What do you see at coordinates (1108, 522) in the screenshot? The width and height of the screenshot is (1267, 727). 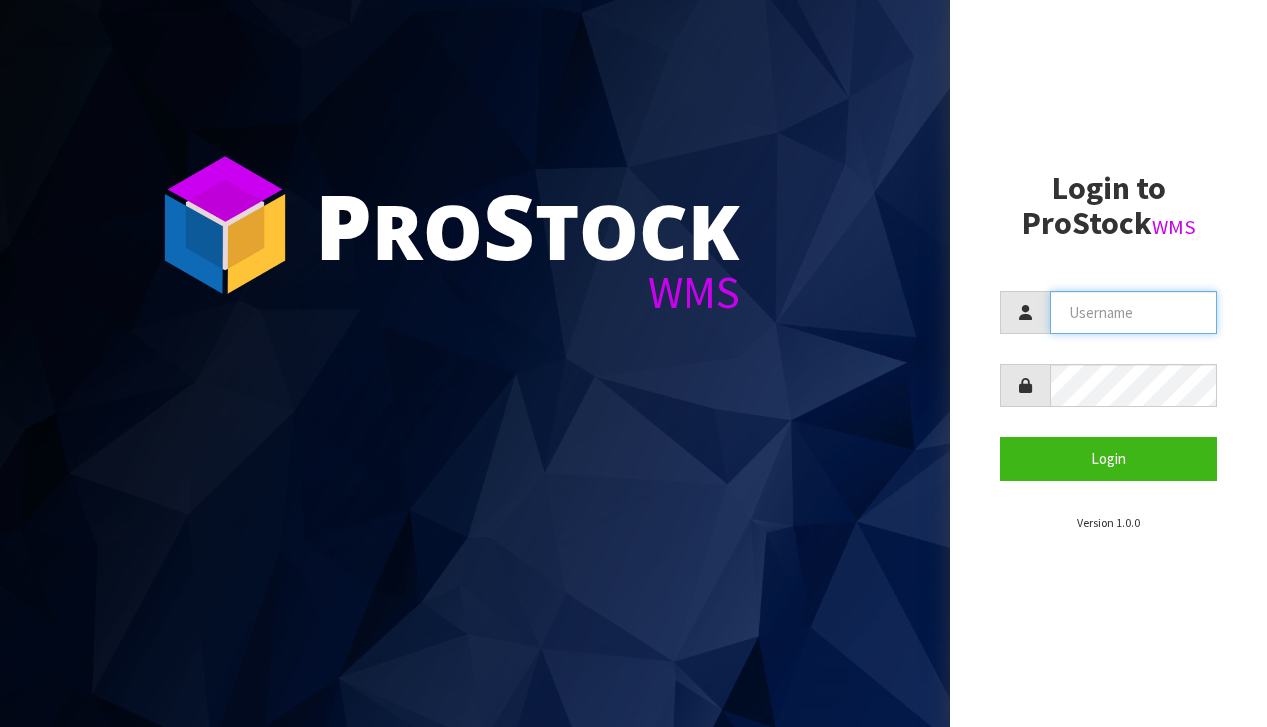 I see `small: Version 1.0.0` at bounding box center [1108, 522].